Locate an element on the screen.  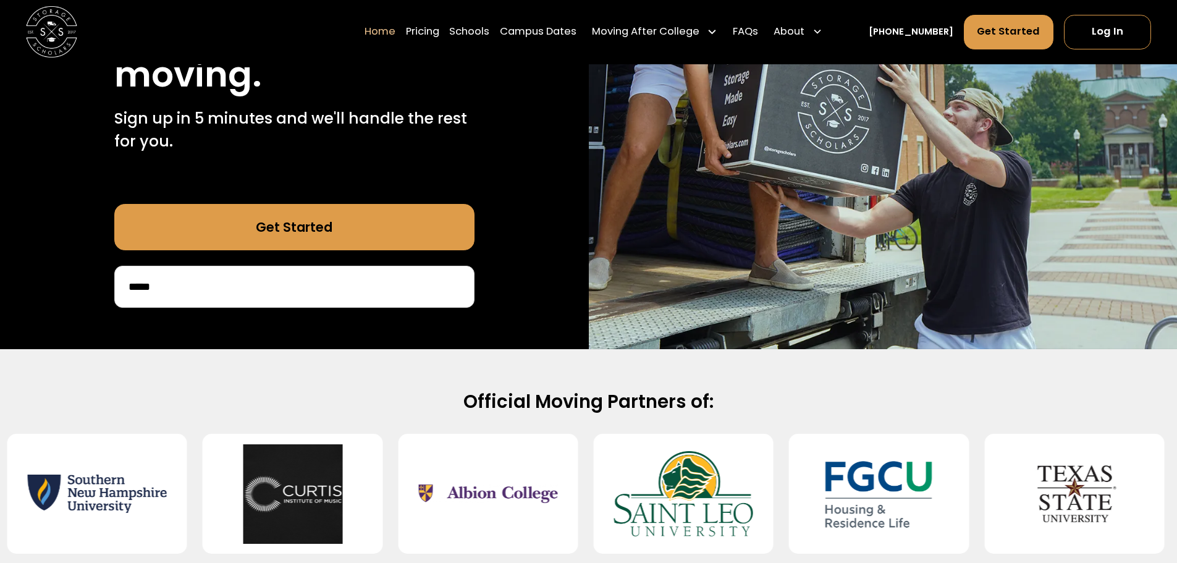
img: Storage Scholars main logo is located at coordinates (51, 32).